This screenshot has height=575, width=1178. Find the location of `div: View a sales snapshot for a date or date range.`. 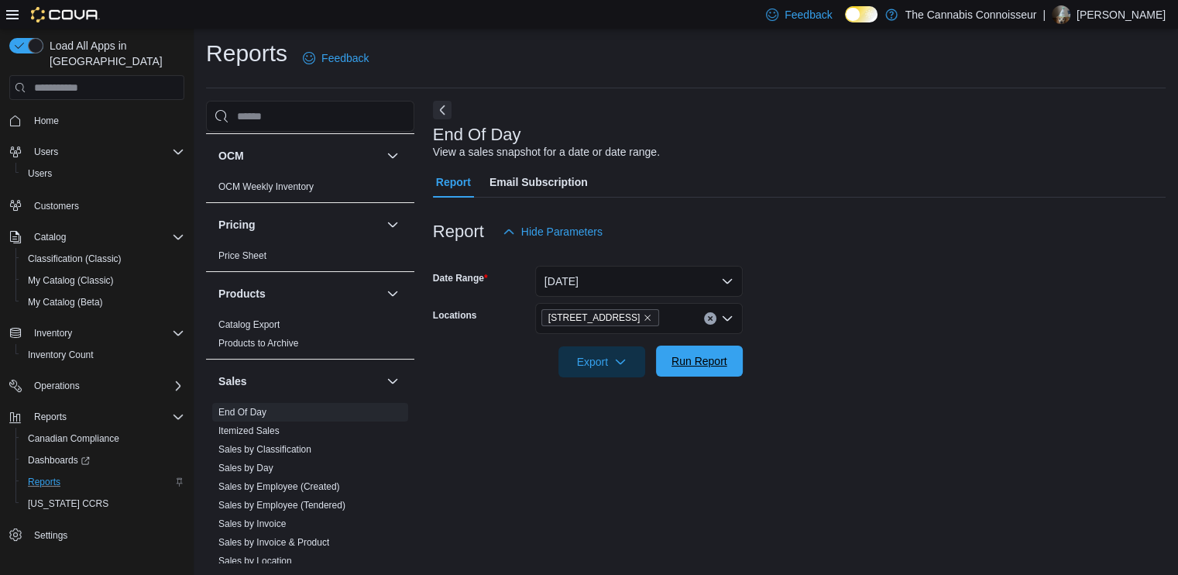

div: View a sales snapshot for a date or date range. is located at coordinates (546, 152).